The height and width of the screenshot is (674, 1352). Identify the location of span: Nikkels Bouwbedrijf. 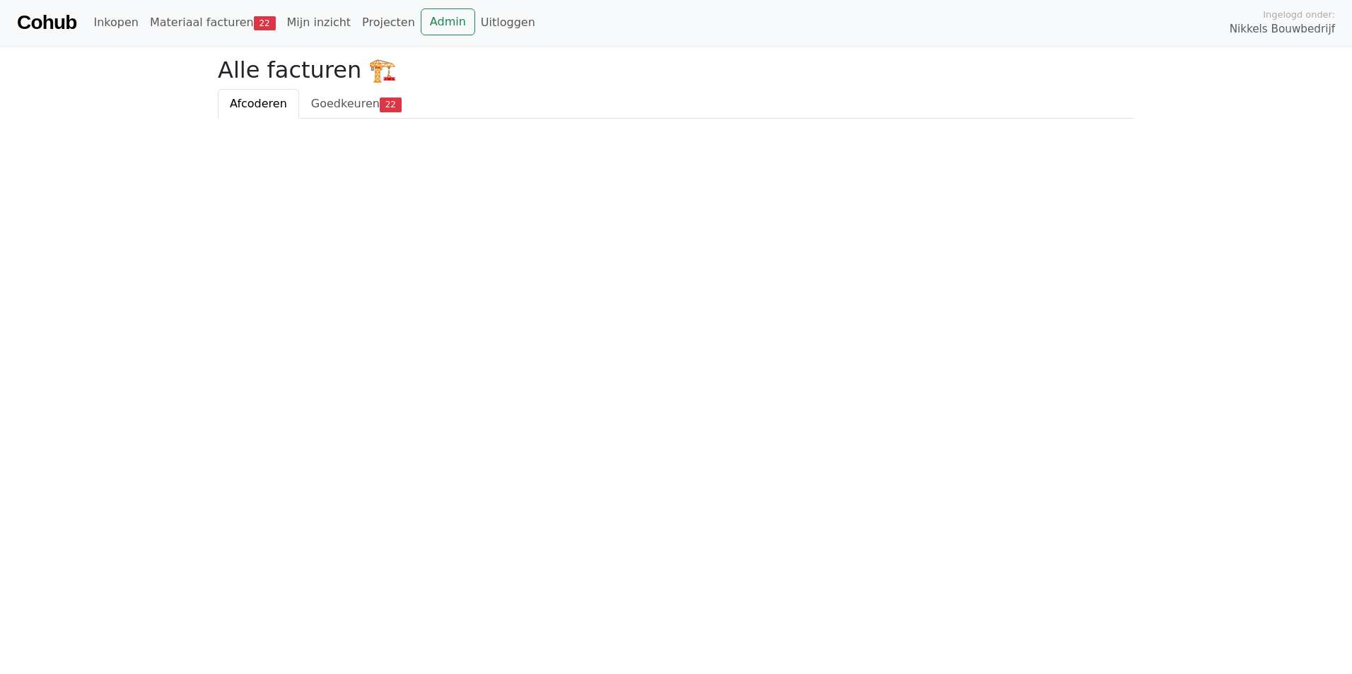
(1282, 29).